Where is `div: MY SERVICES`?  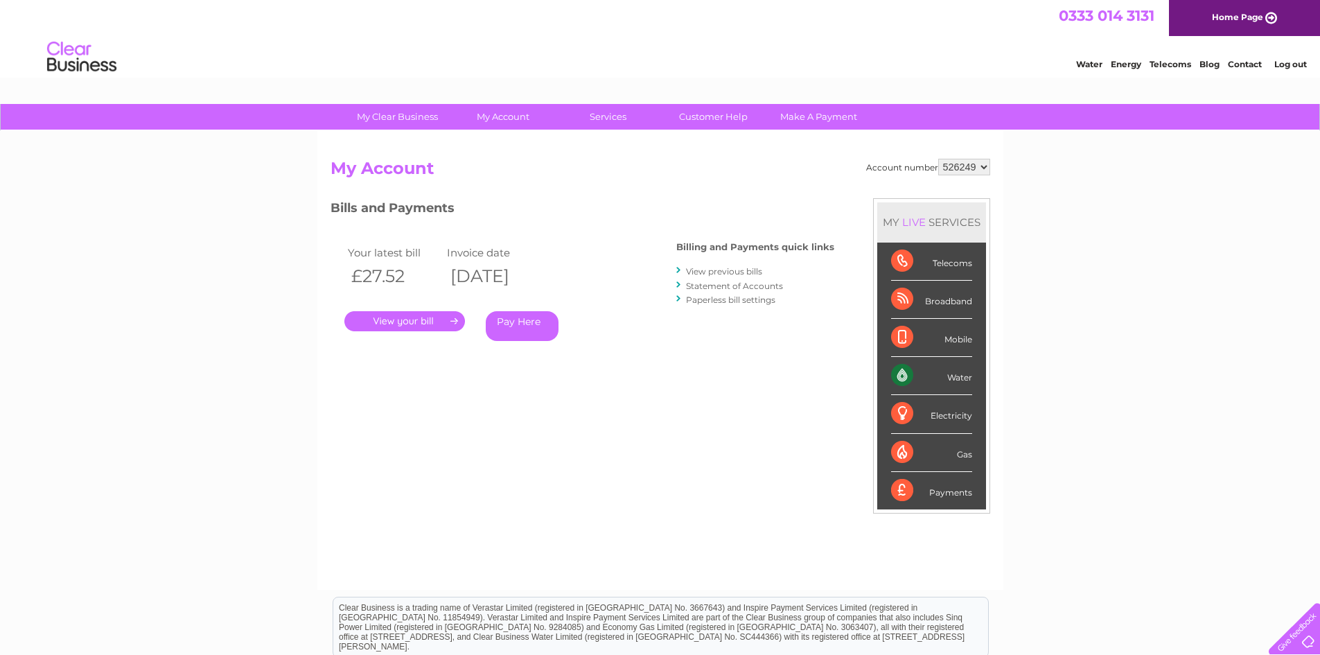 div: MY SERVICES is located at coordinates (931, 222).